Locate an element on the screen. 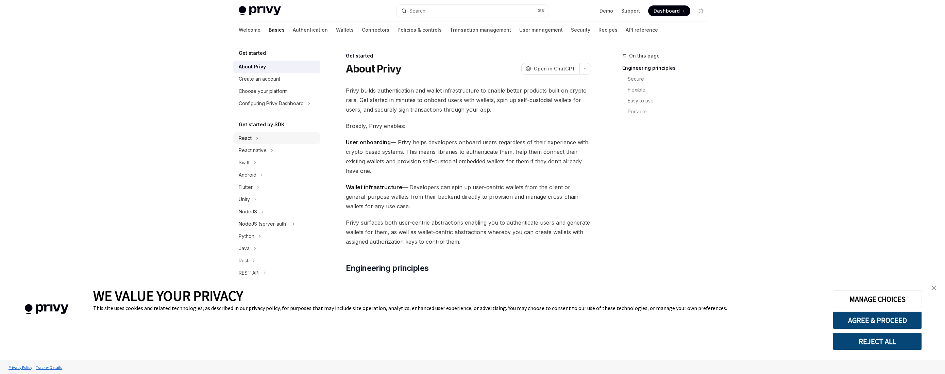 This screenshot has width=945, height=374. a: Support is located at coordinates (631, 11).